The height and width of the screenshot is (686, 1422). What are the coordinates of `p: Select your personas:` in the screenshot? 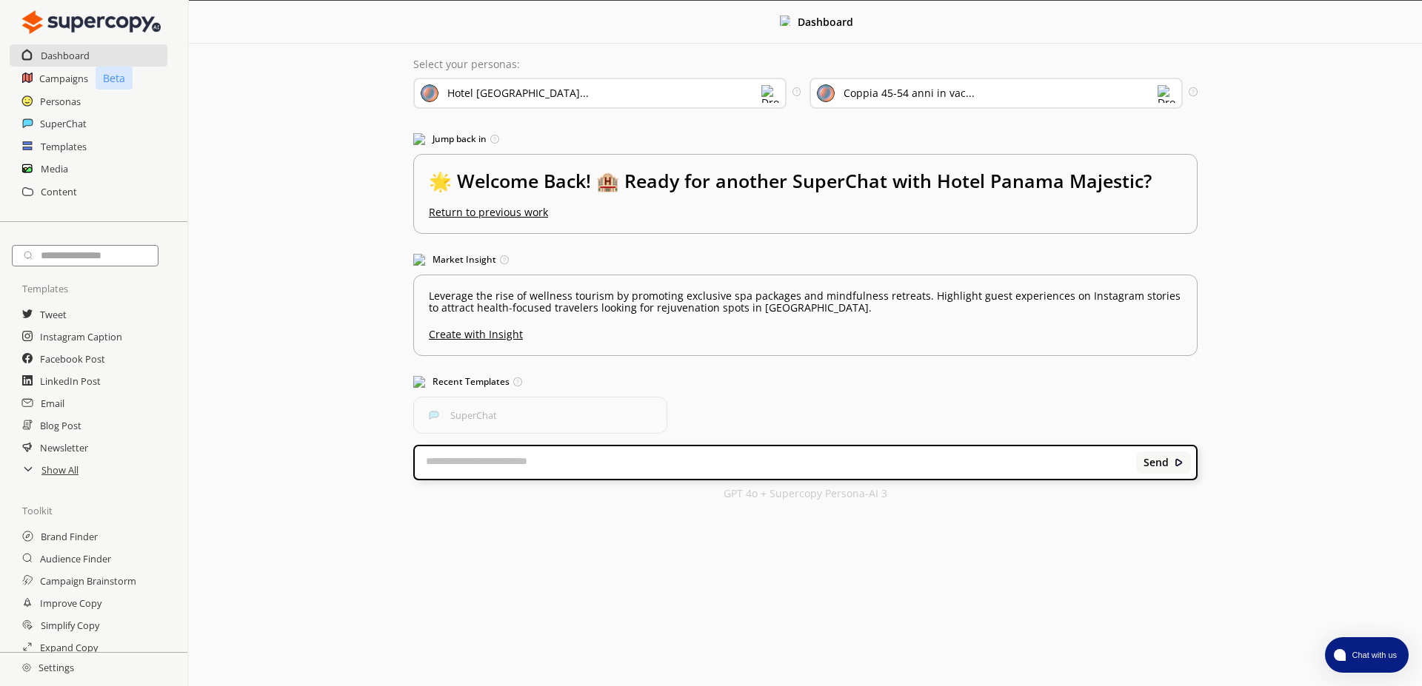 It's located at (805, 64).